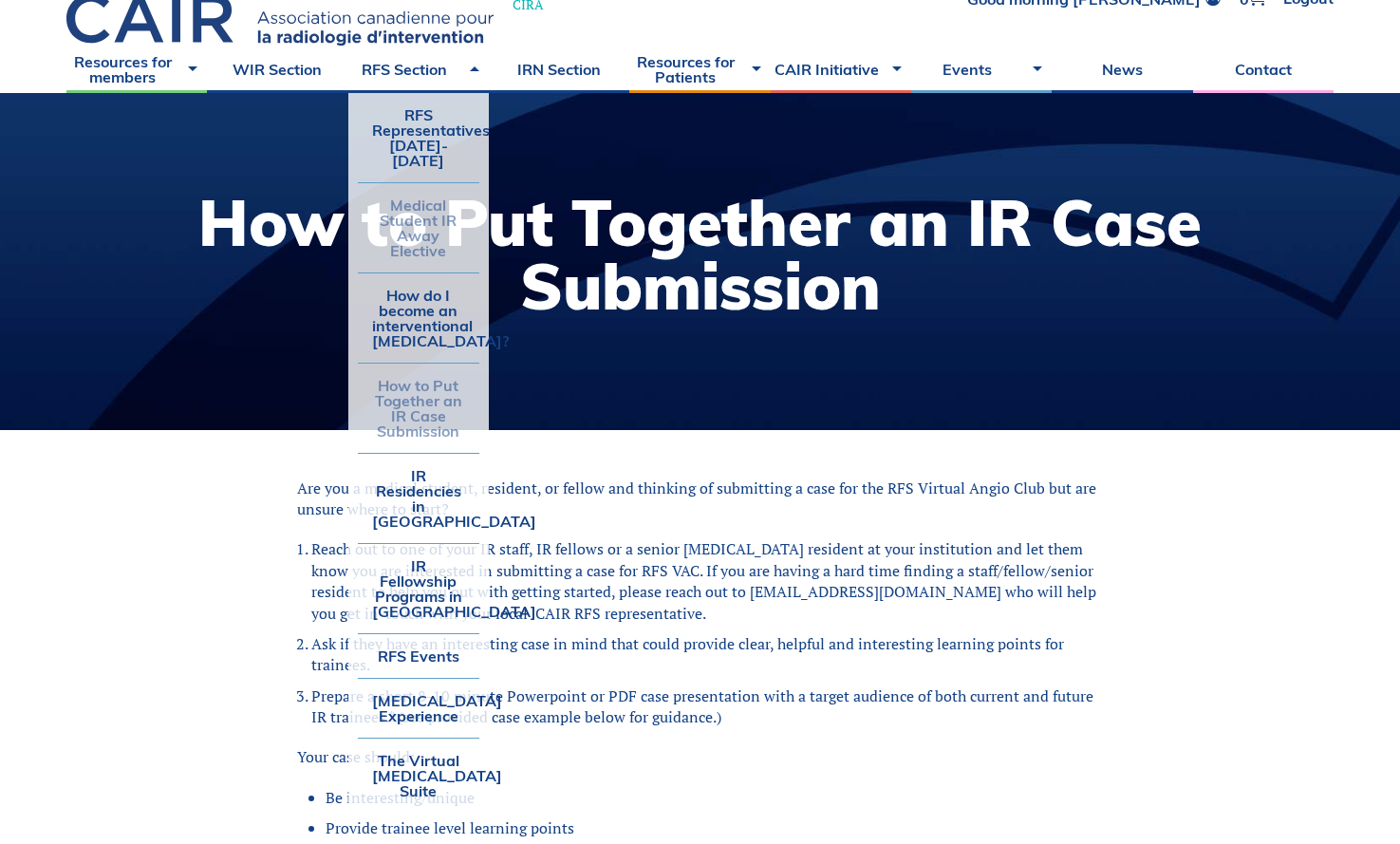 Image resolution: width=1400 pixels, height=844 pixels. What do you see at coordinates (137, 70) in the screenshot?
I see `a: Resources for members` at bounding box center [137, 70].